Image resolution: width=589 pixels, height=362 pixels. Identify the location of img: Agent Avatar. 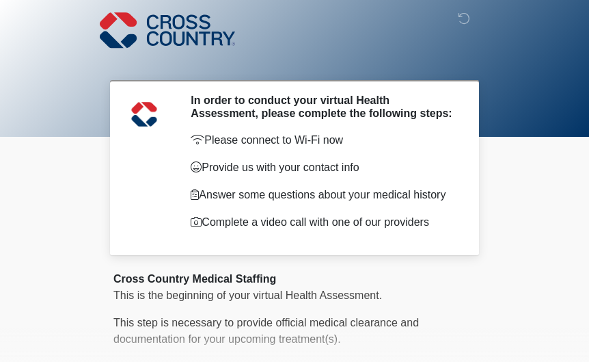
(144, 114).